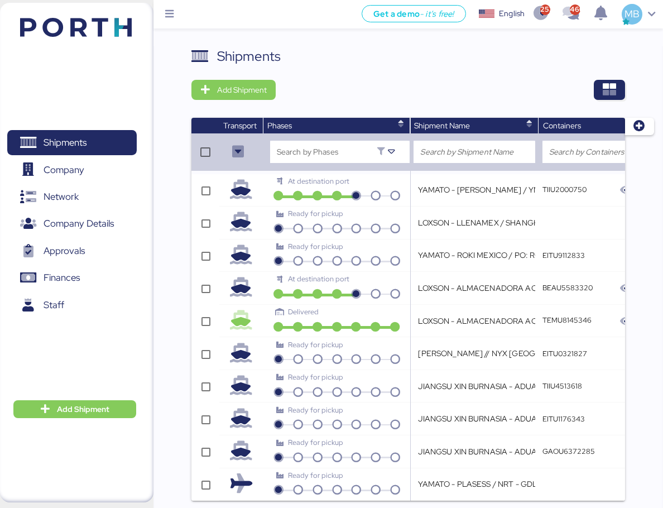 The width and height of the screenshot is (663, 508). I want to click on q-button: EITU9112833, so click(564, 255).